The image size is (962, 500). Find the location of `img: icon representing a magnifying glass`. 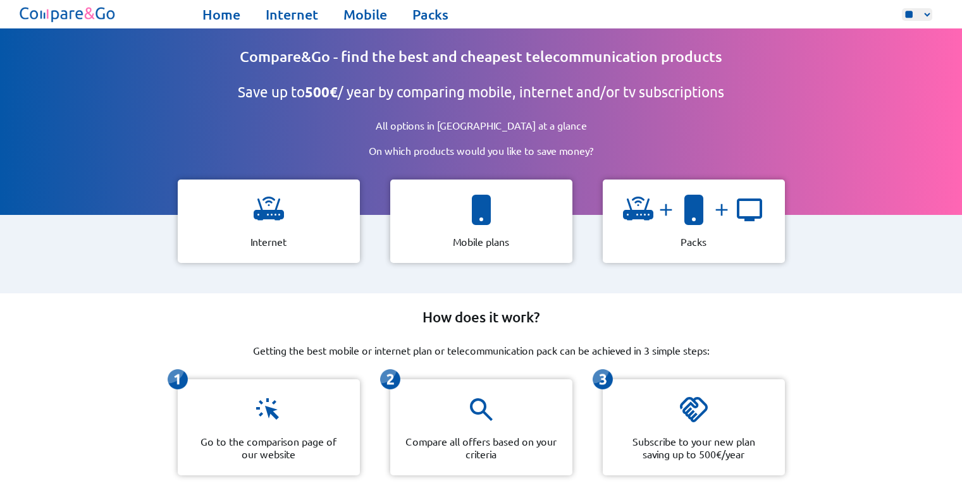

img: icon representing a magnifying glass is located at coordinates (482, 410).